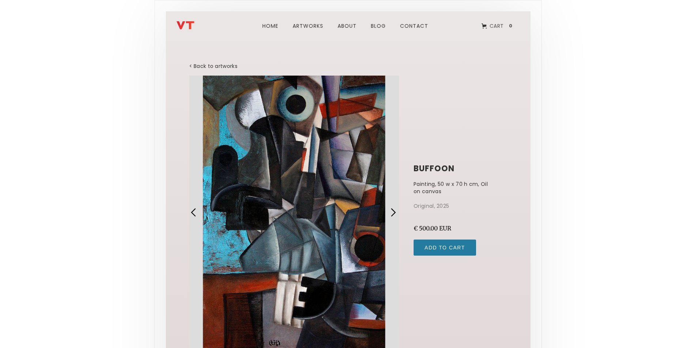 This screenshot has height=348, width=696. I want to click on a: Home, so click(270, 26).